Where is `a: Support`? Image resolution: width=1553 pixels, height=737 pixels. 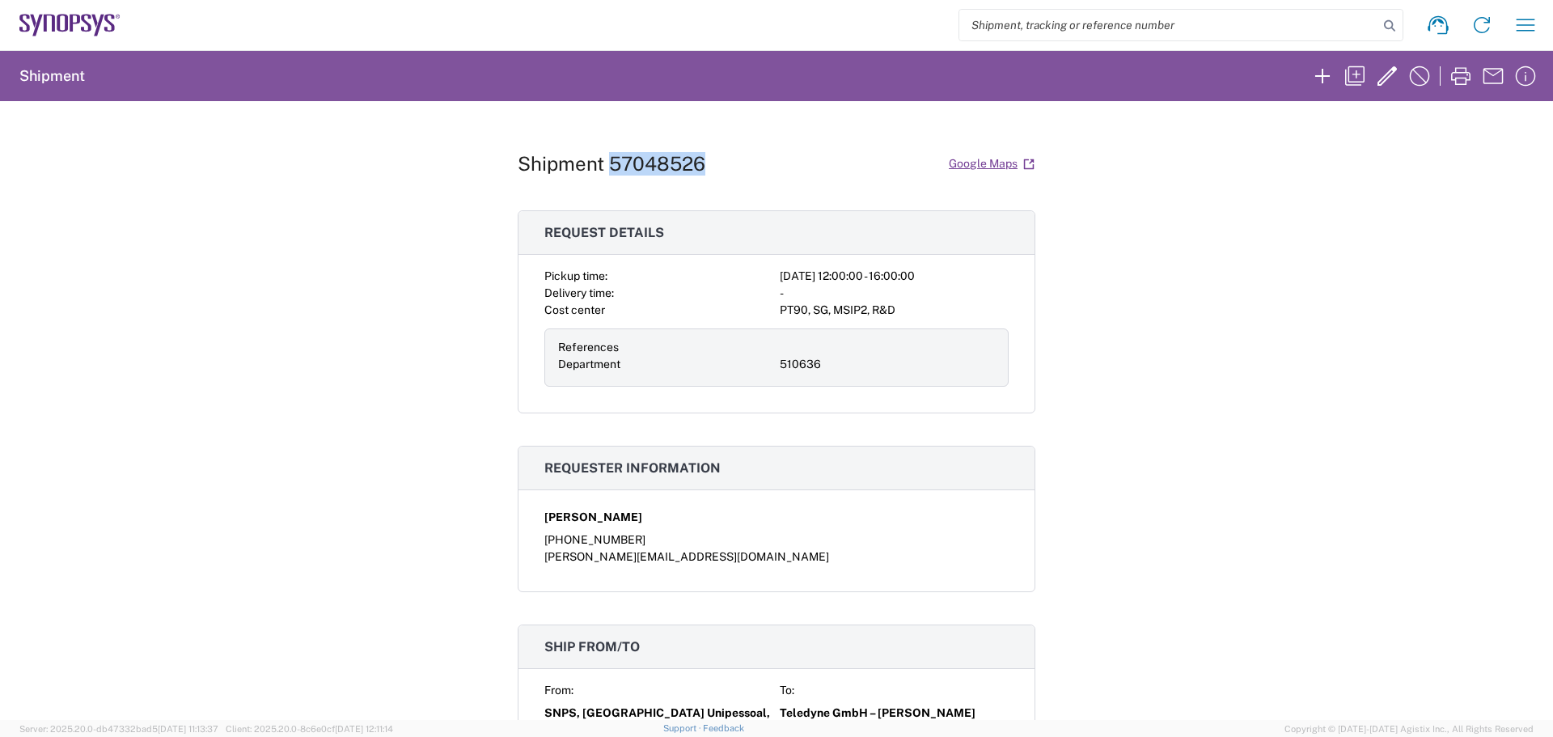
a: Support is located at coordinates (684, 728).